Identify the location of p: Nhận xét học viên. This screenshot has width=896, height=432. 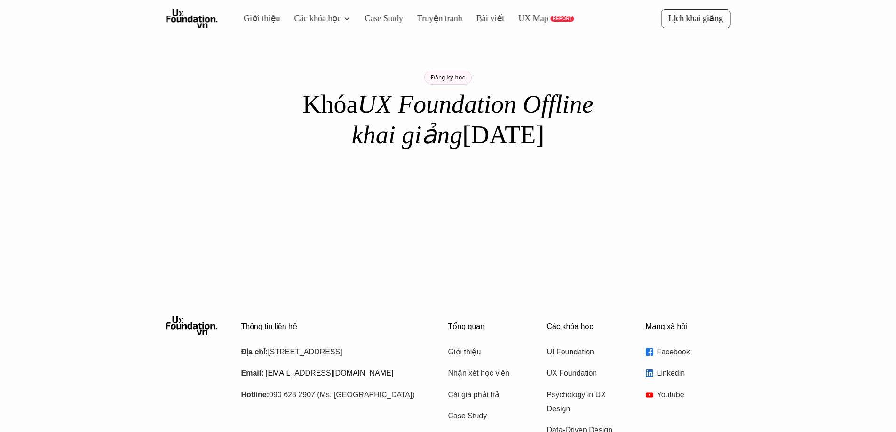
(486, 374).